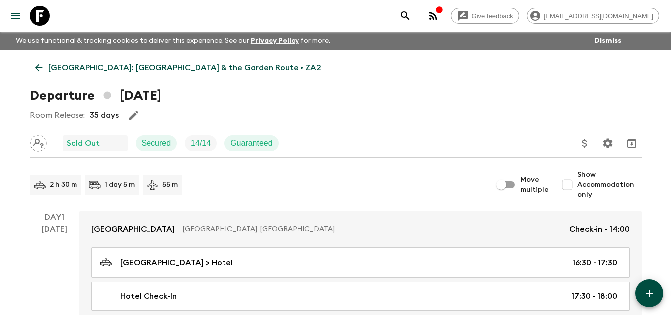 The height and width of the screenshot is (315, 671). I want to click on p: 1 day 5 m, so click(120, 184).